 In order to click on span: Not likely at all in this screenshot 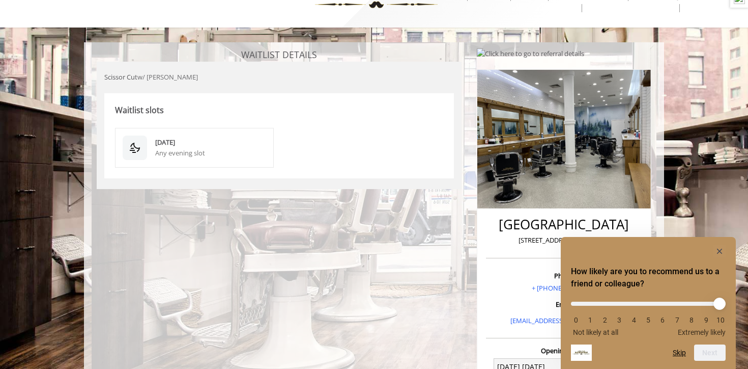, I will do `click(596, 332)`.